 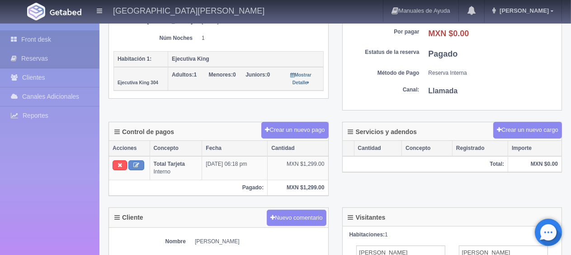 I want to click on a: Mostrar Detalle, so click(x=301, y=78).